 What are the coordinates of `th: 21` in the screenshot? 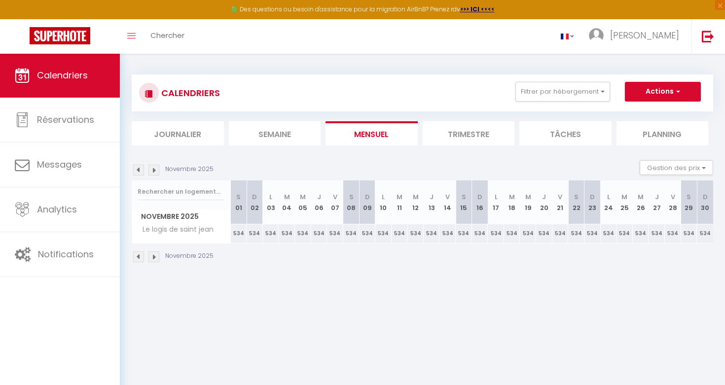 It's located at (561, 202).